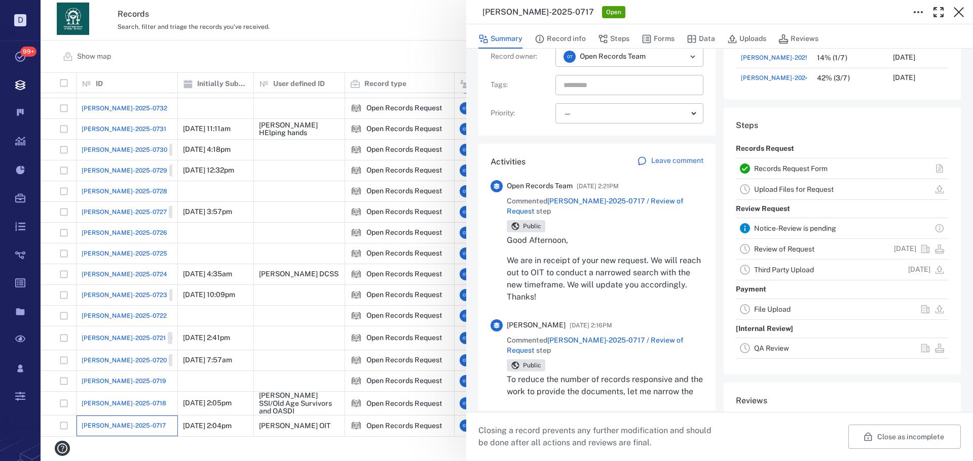 The height and width of the screenshot is (461, 973). Describe the element at coordinates (904, 437) in the screenshot. I see `button: Close as incomplete` at that location.